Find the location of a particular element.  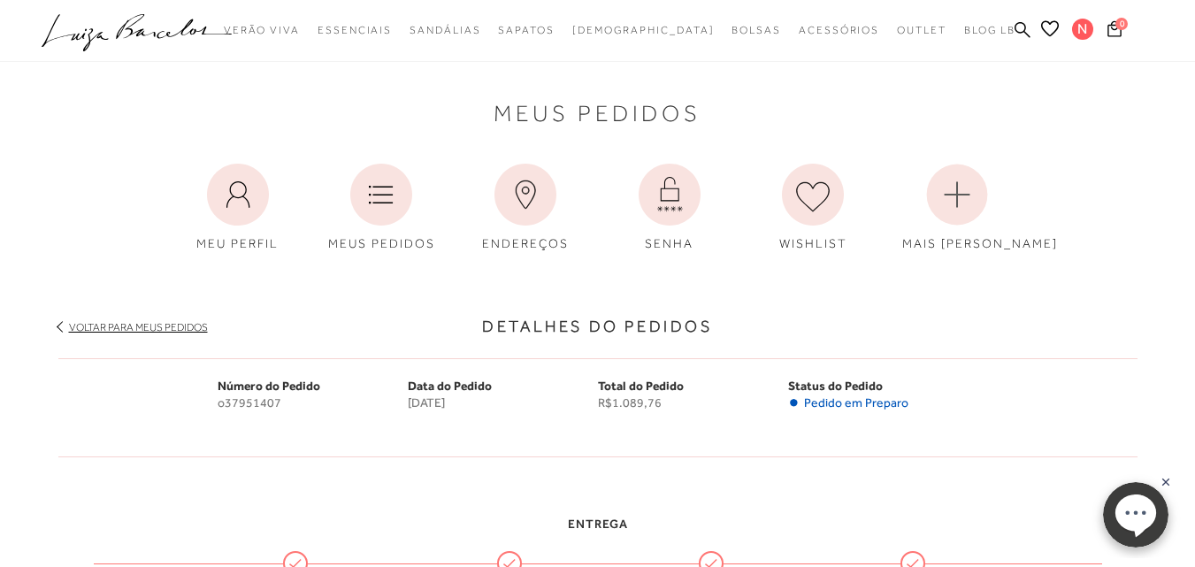

a: MEU PERFIL is located at coordinates (238, 208).